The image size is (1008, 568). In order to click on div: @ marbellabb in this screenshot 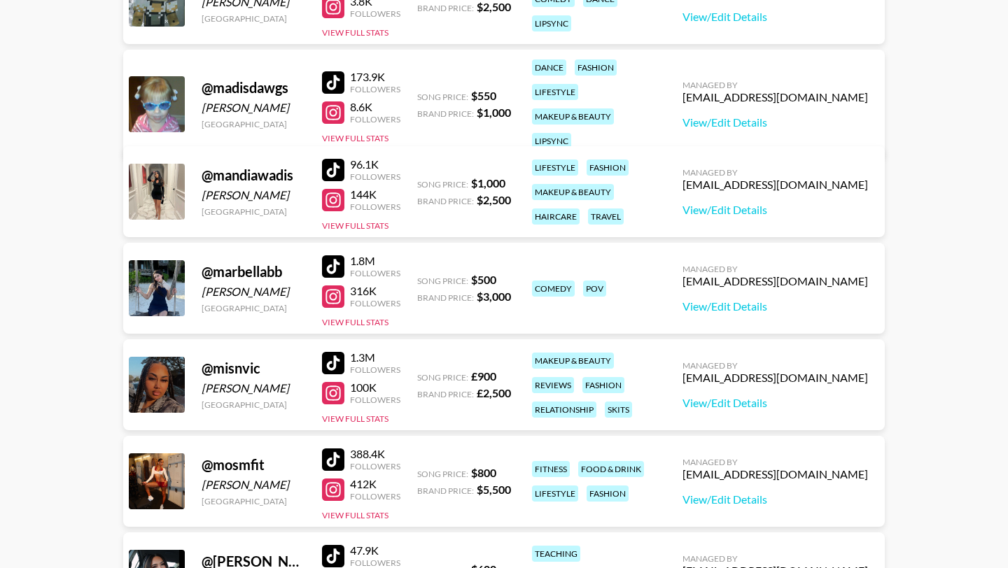, I will do `click(253, 272)`.